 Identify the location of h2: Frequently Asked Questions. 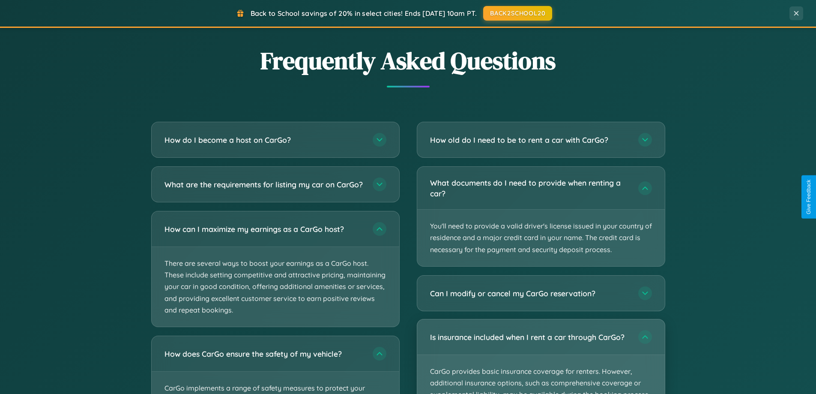
(408, 60).